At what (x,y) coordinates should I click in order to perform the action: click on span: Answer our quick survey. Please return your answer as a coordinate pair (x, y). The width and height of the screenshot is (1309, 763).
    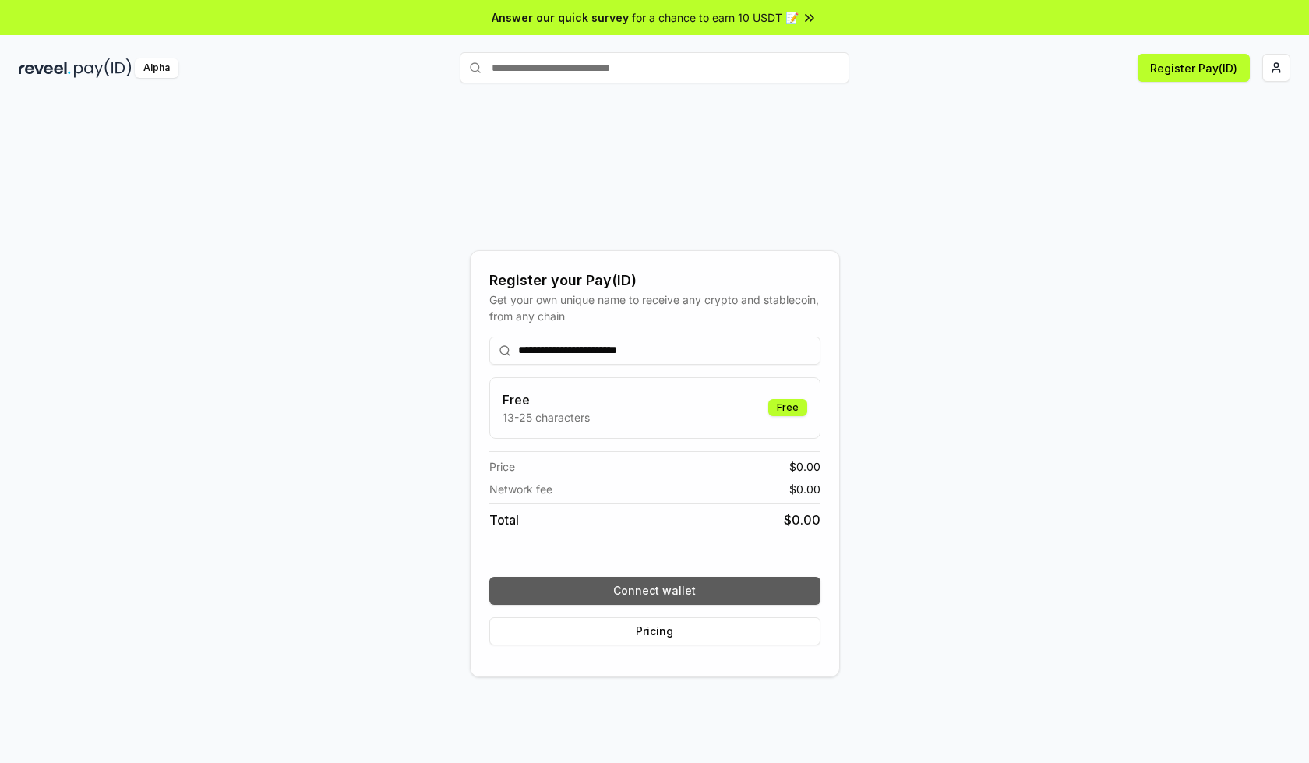
    Looking at the image, I should click on (560, 17).